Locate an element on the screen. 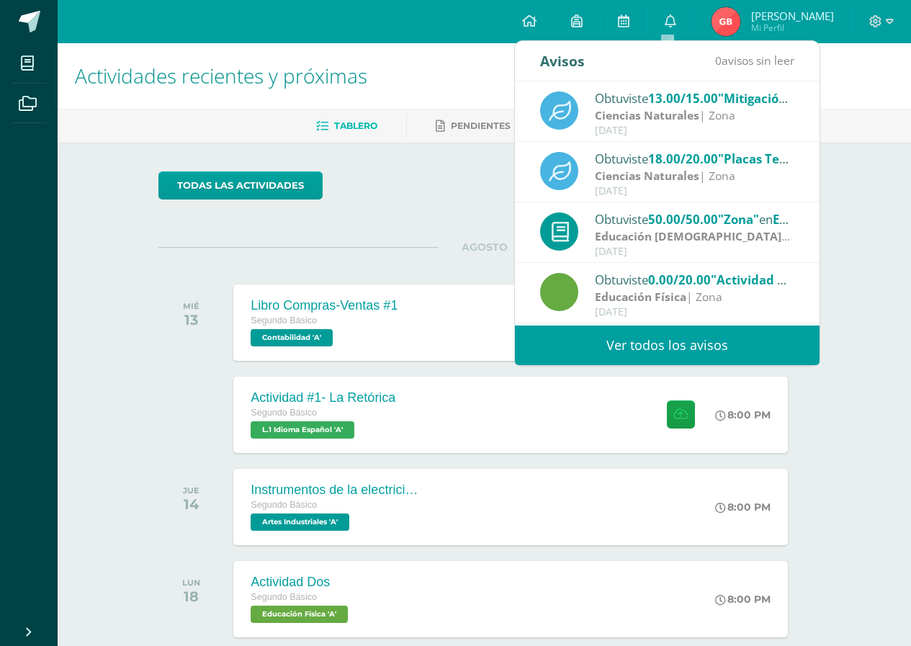 This screenshot has height=646, width=911. div: 18 is located at coordinates (191, 596).